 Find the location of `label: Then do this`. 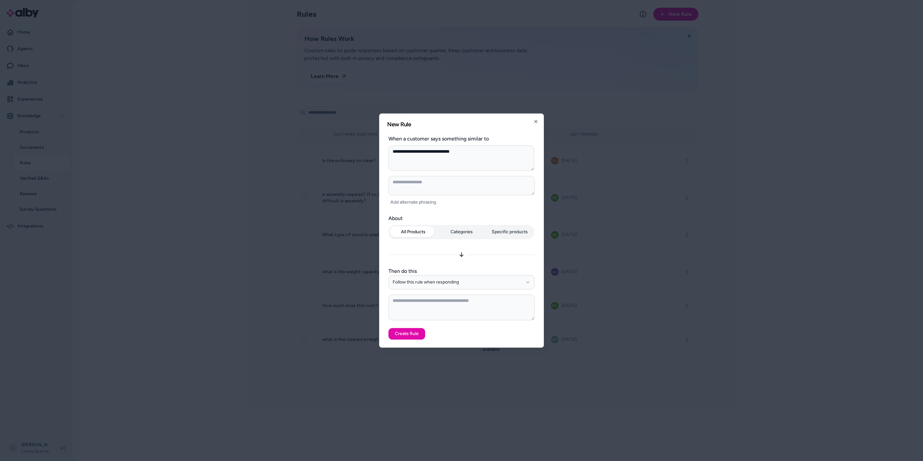

label: Then do this is located at coordinates (462, 271).